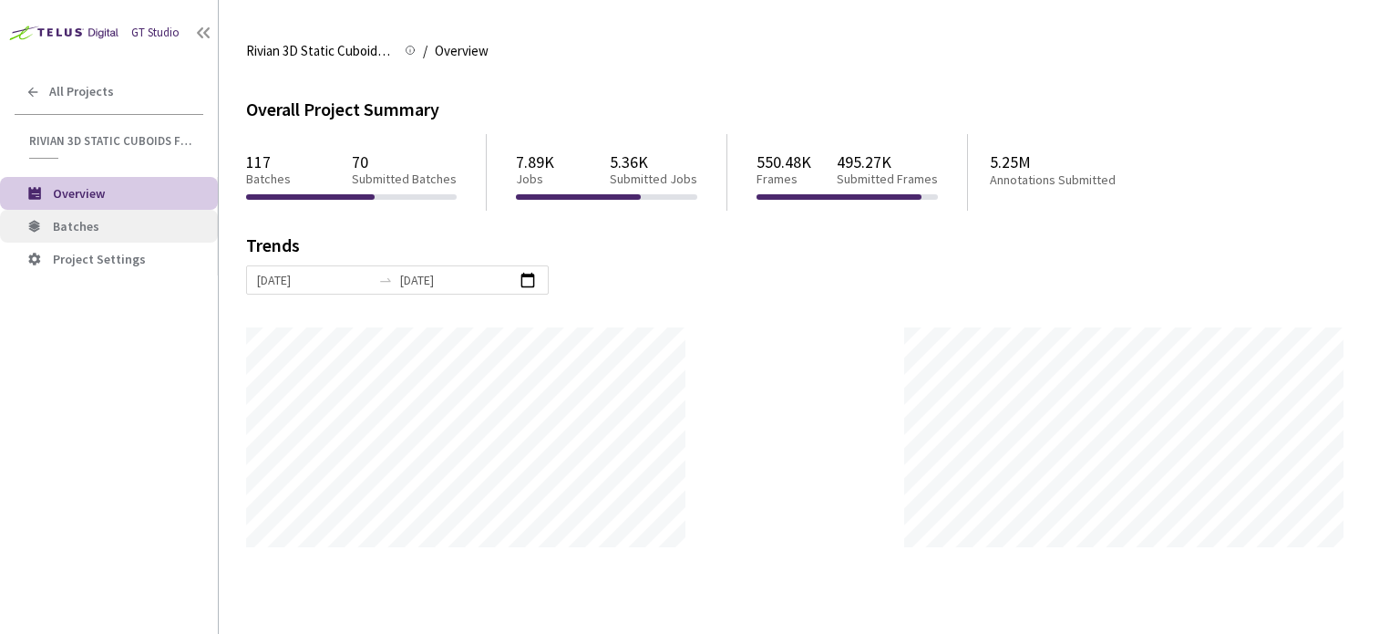 Image resolution: width=1400 pixels, height=634 pixels. Describe the element at coordinates (810, 108) in the screenshot. I see `div: Overall Project Summary` at that location.